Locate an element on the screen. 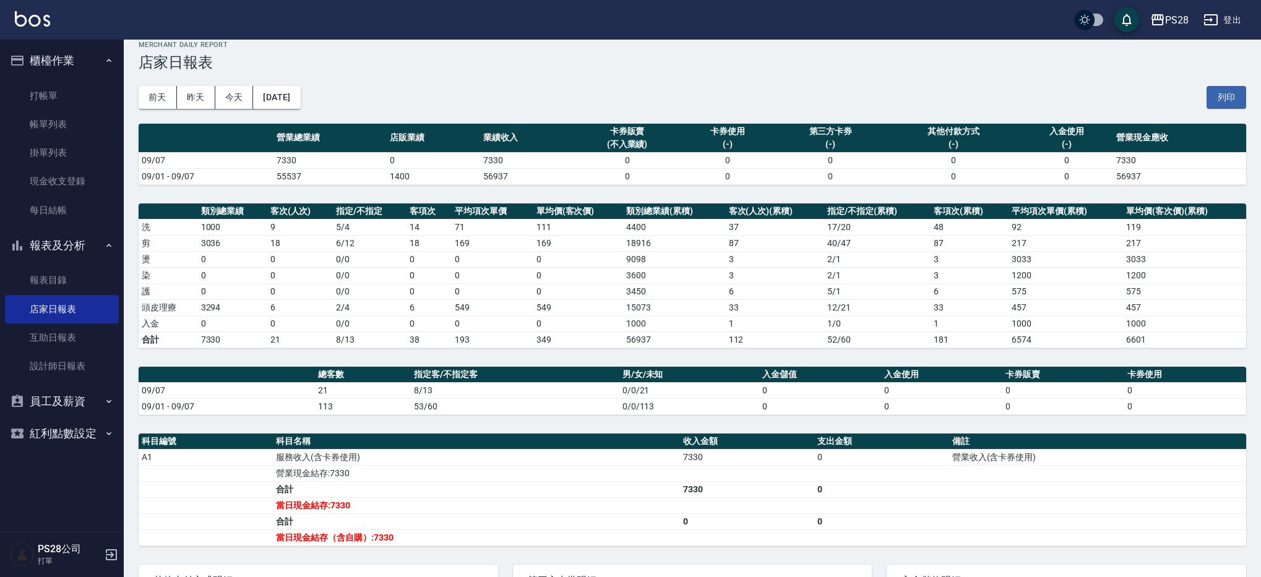  td: 6601 is located at coordinates (1184, 340).